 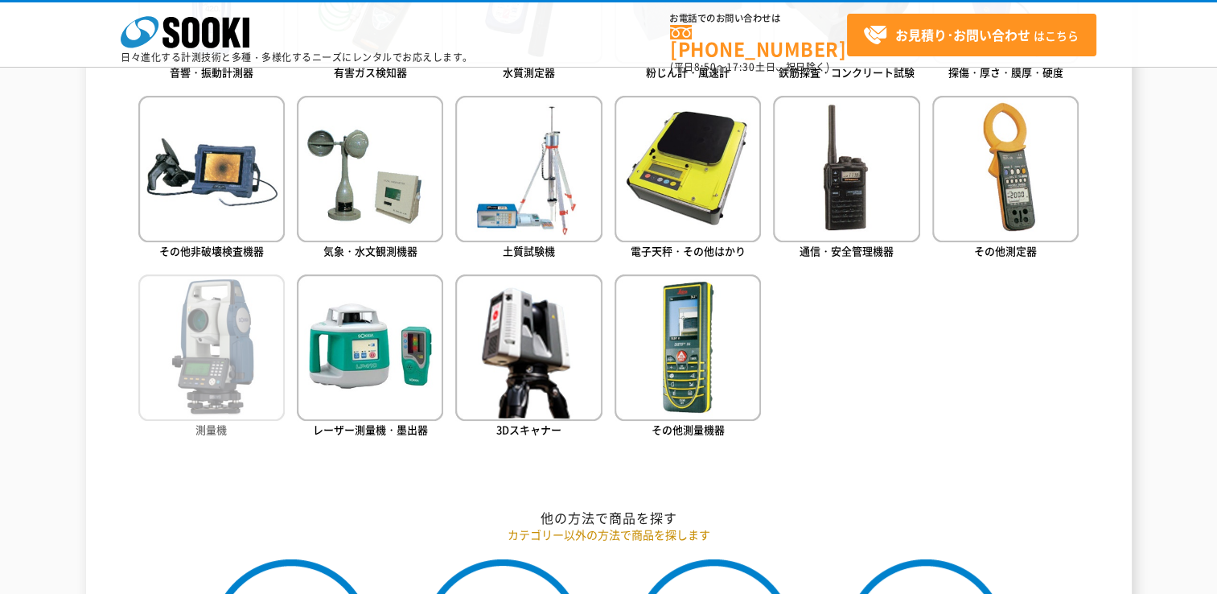 I want to click on a: 電子天秤・その他はかり, so click(x=688, y=179).